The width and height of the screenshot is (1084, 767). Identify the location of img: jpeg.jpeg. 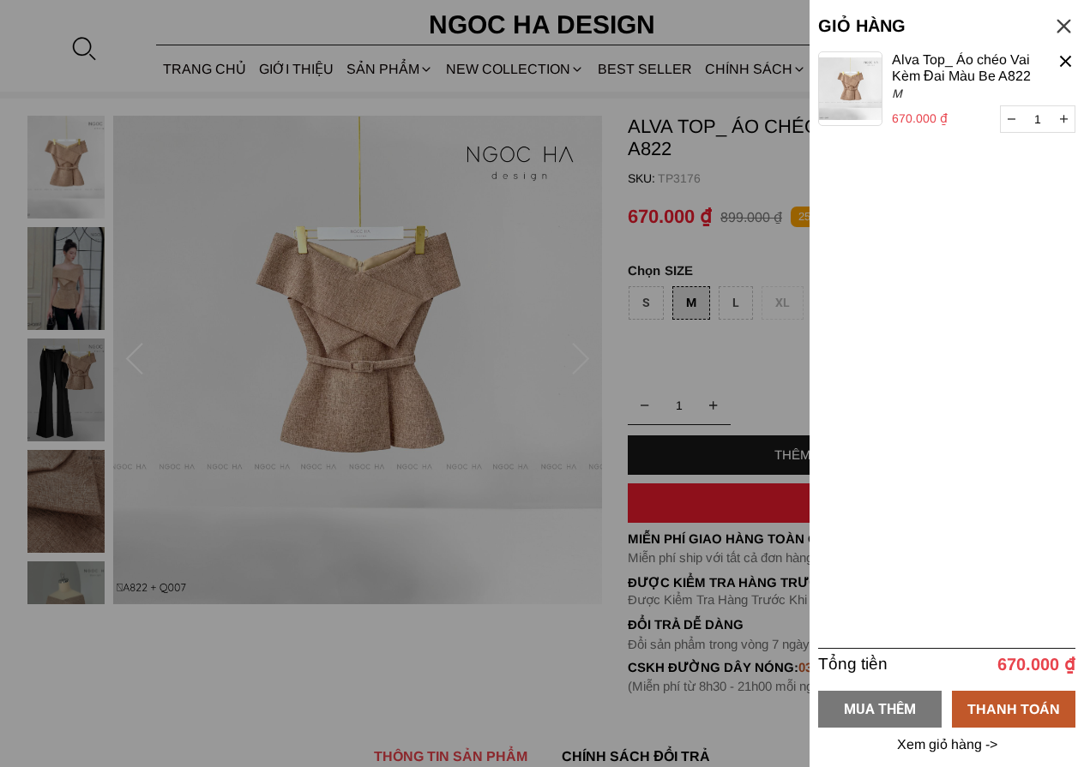
(850, 88).